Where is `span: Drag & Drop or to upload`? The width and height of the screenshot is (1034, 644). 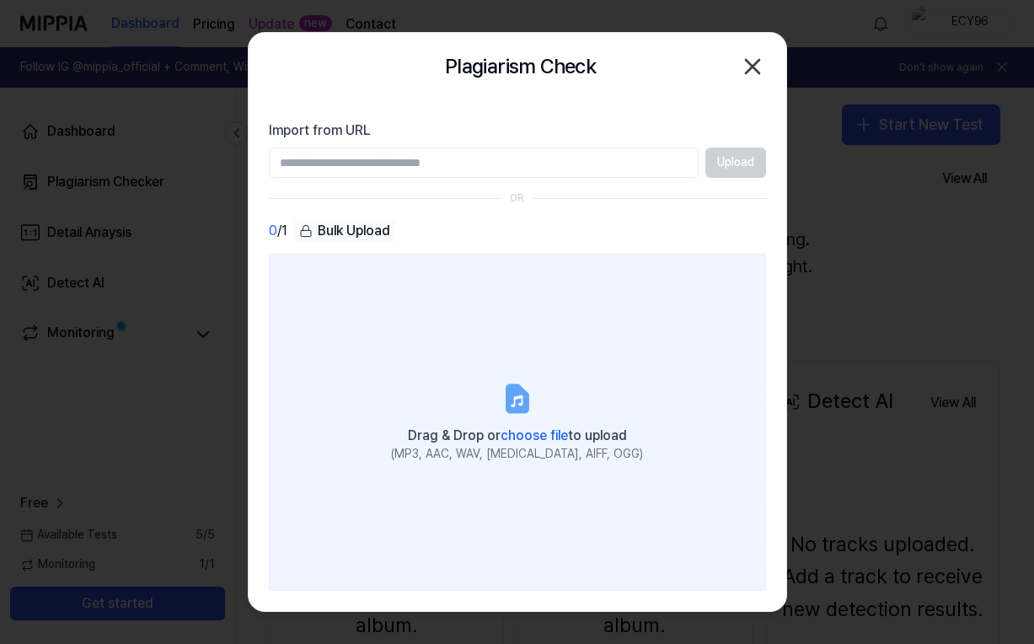
span: Drag & Drop or to upload is located at coordinates (517, 435).